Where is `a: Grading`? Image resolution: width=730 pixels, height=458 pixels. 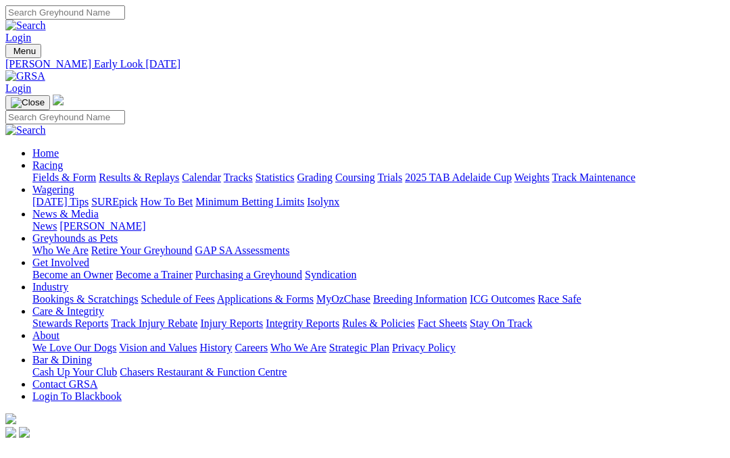 a: Grading is located at coordinates (315, 177).